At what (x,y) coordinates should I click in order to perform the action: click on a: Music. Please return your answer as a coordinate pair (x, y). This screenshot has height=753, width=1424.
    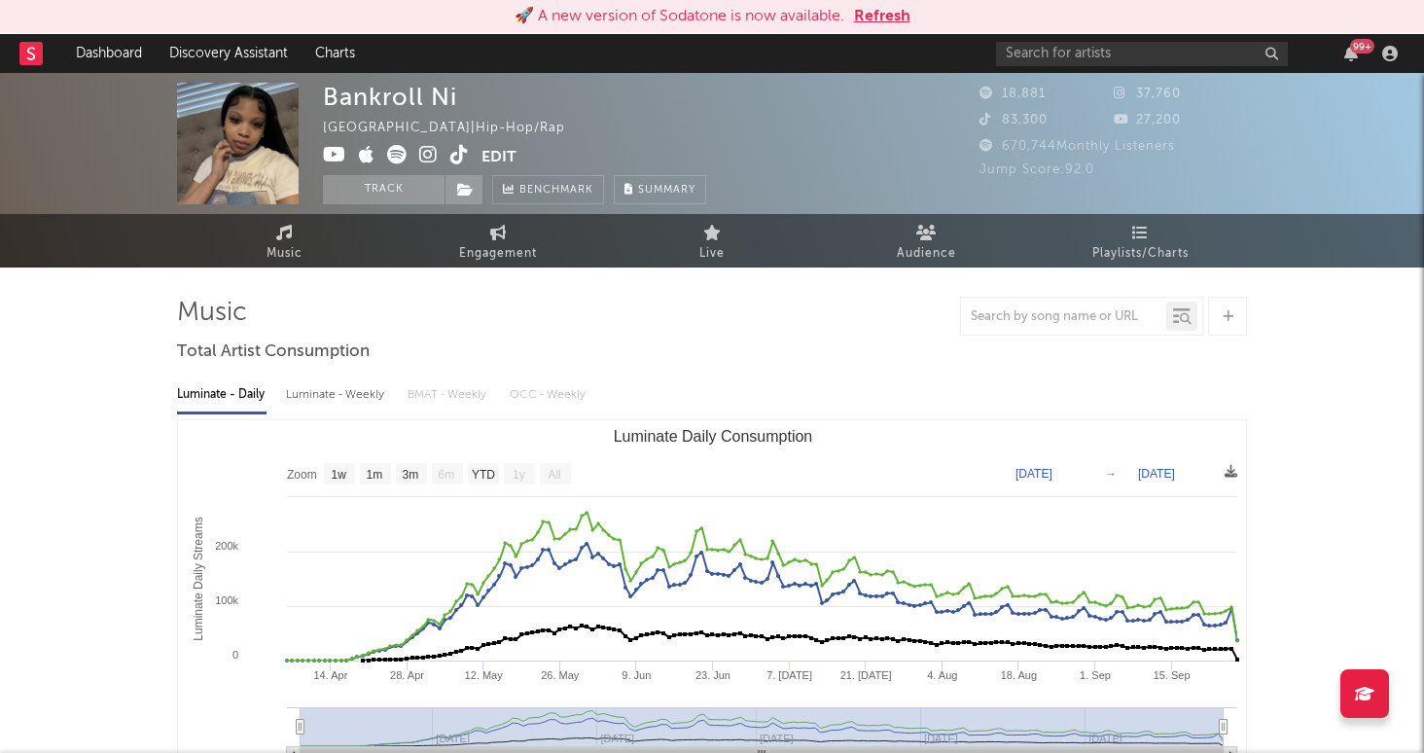
    Looking at the image, I should click on (284, 240).